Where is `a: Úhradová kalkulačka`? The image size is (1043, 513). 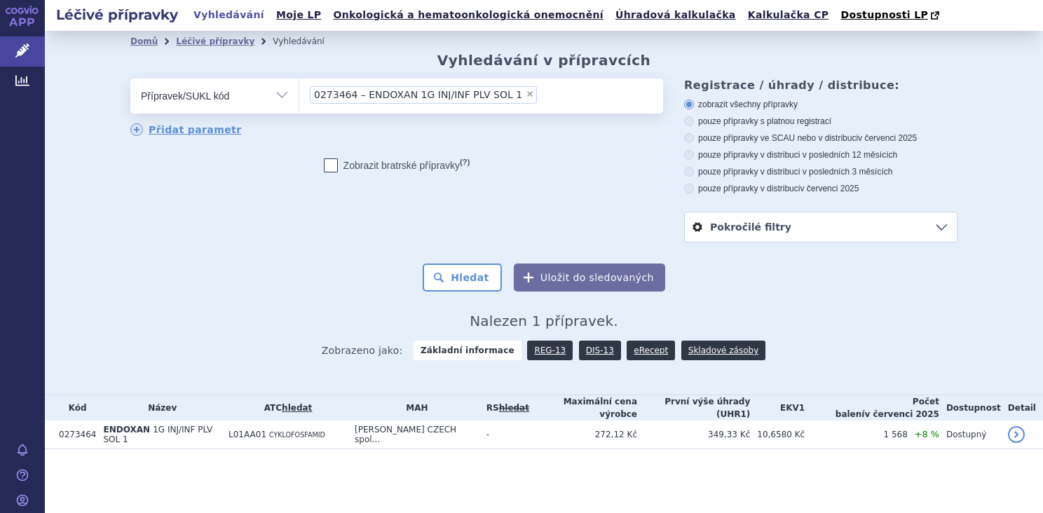
a: Úhradová kalkulačka is located at coordinates (676, 15).